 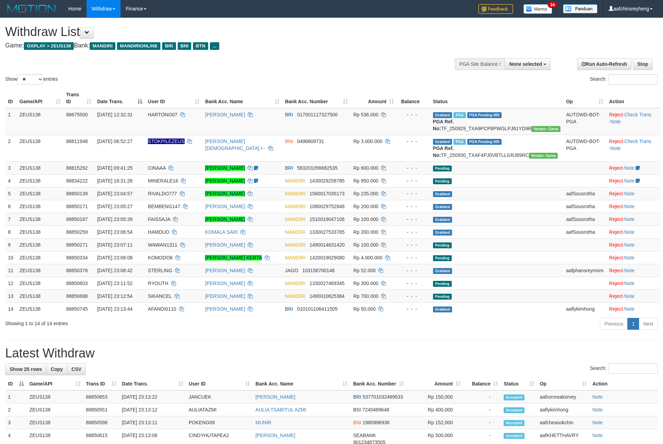 What do you see at coordinates (101, 410) in the screenshot?
I see `td: 88850551` at bounding box center [101, 410].